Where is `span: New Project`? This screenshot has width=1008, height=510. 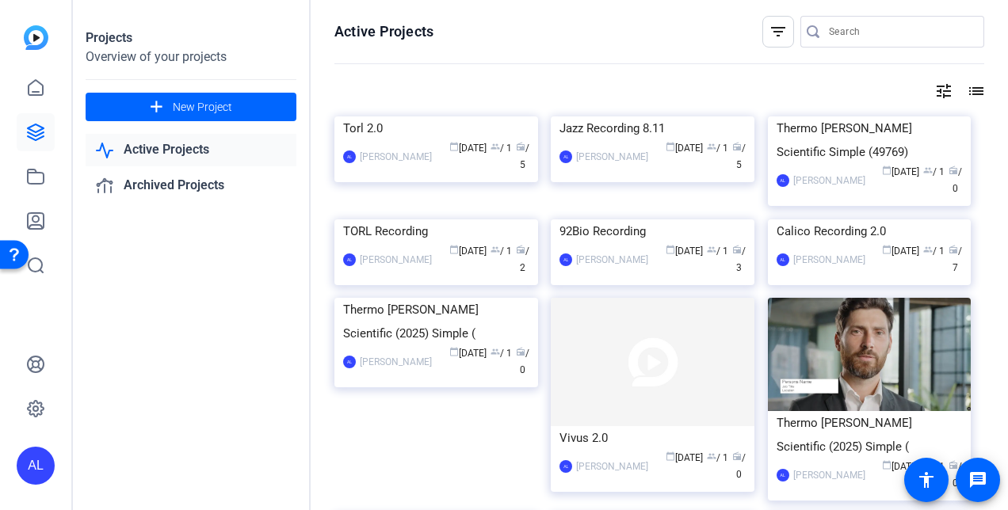 span: New Project is located at coordinates (202, 107).